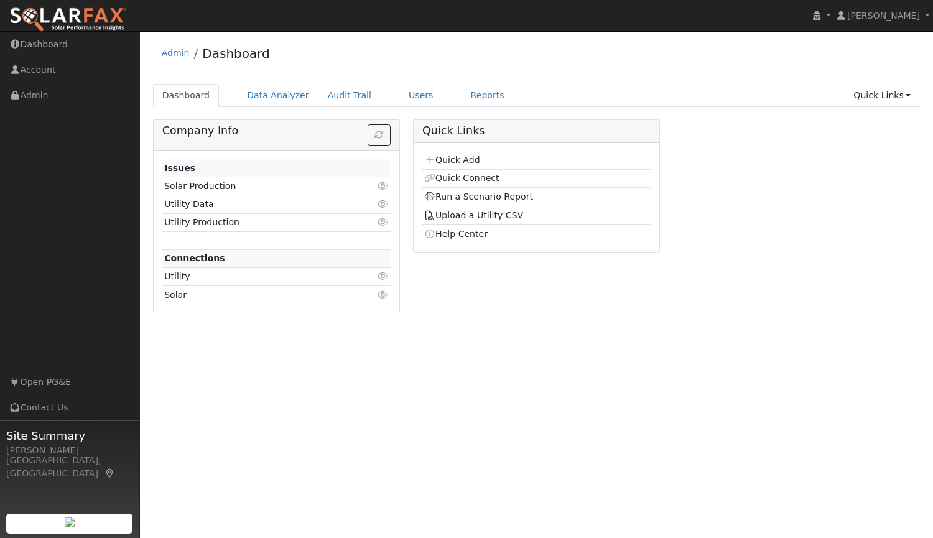  What do you see at coordinates (276, 131) in the screenshot?
I see `h5: Company Info` at bounding box center [276, 131].